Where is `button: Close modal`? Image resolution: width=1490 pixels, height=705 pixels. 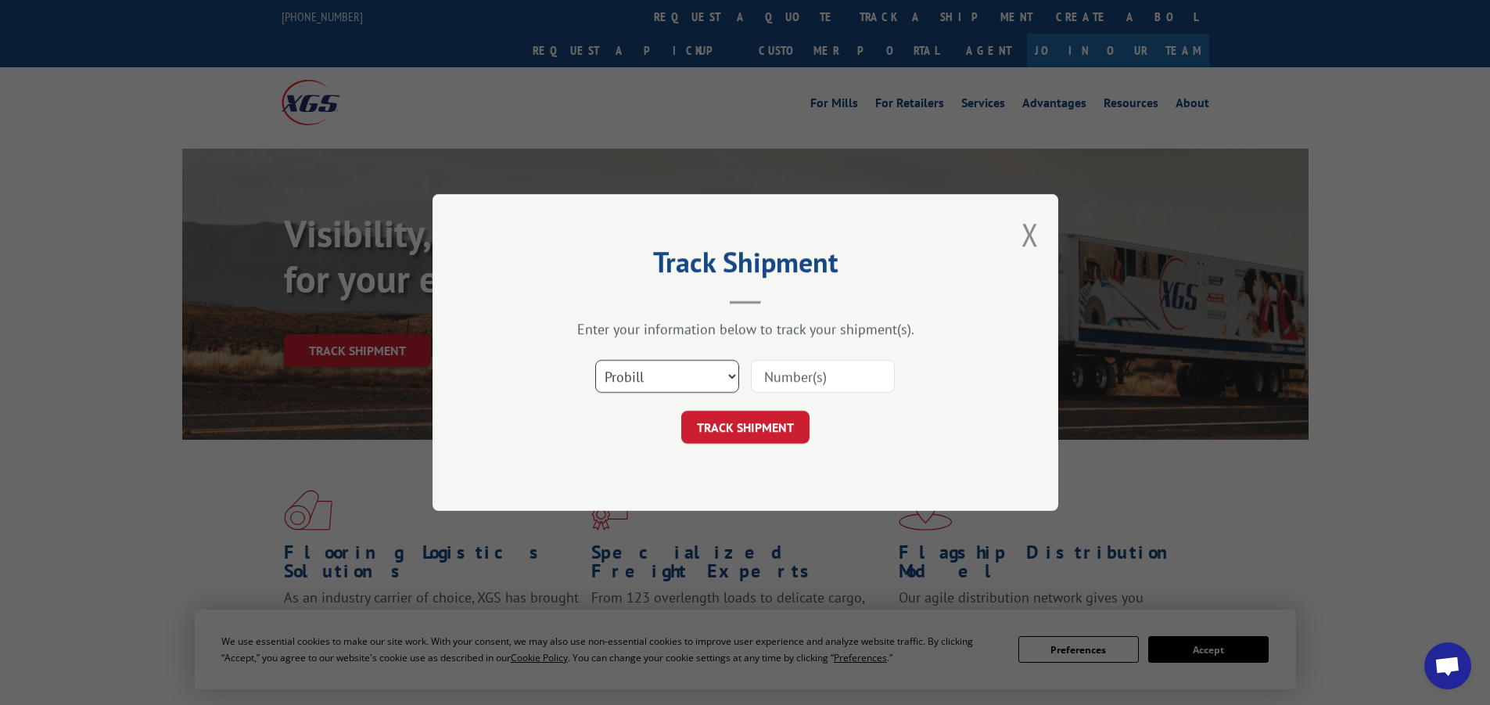
button: Close modal is located at coordinates (1030, 234).